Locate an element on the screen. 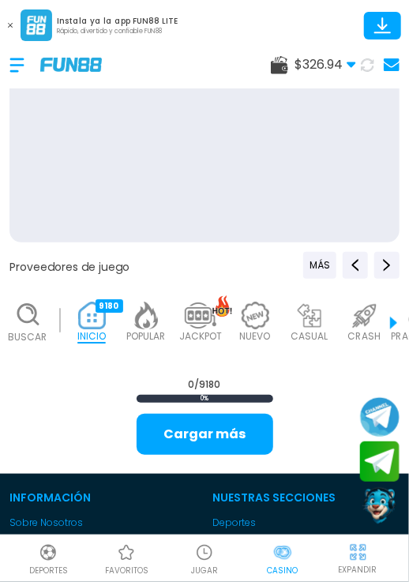 Image resolution: width=409 pixels, height=582 pixels. p: Buscar is located at coordinates (28, 337).